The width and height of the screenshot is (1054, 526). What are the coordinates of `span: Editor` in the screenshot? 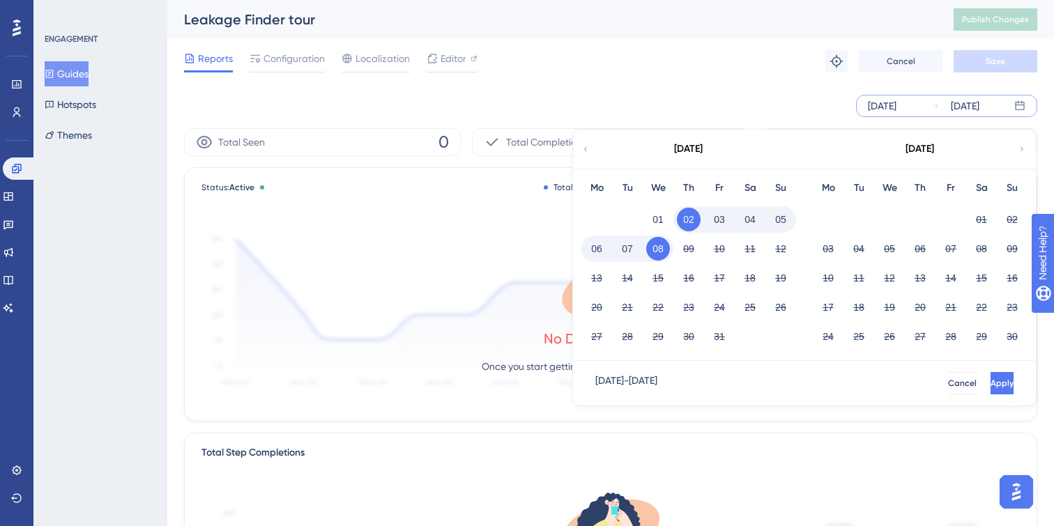 It's located at (453, 59).